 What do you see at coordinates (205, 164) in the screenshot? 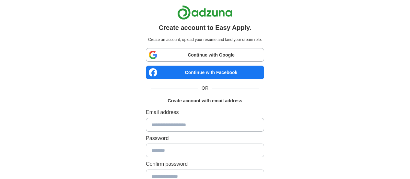
I see `label: Confirm password` at bounding box center [205, 164].